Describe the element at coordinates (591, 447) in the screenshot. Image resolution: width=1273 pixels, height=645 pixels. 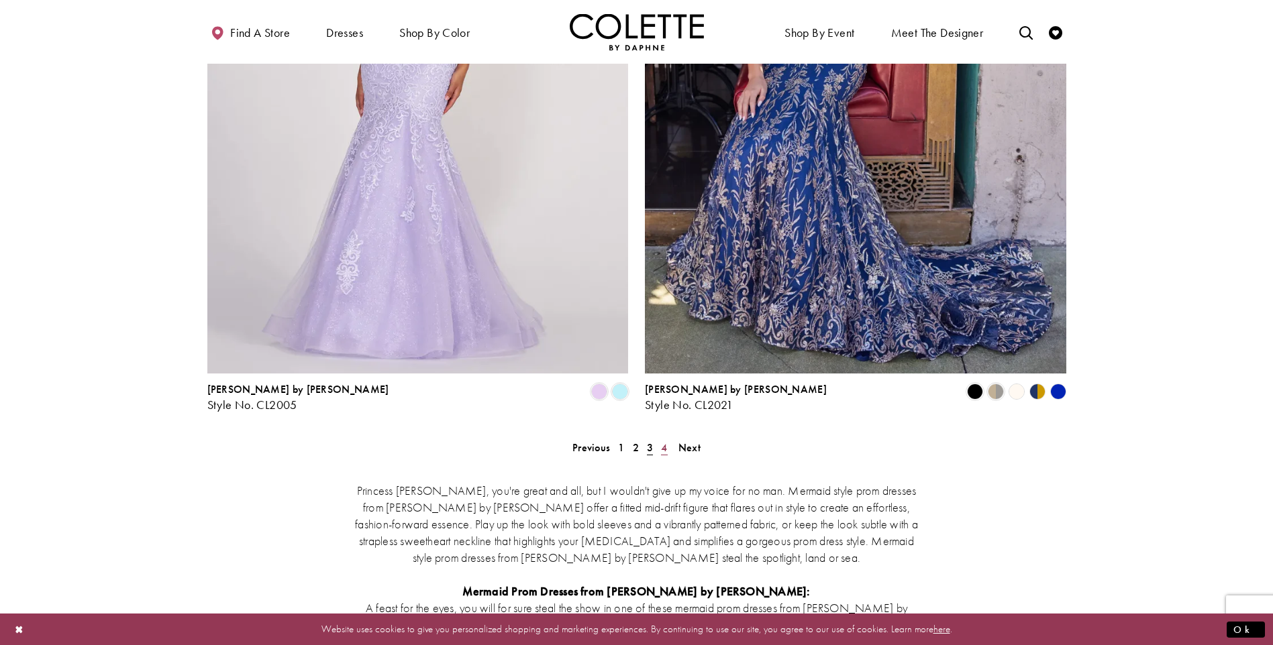
I see `a: Prev Page` at that location.